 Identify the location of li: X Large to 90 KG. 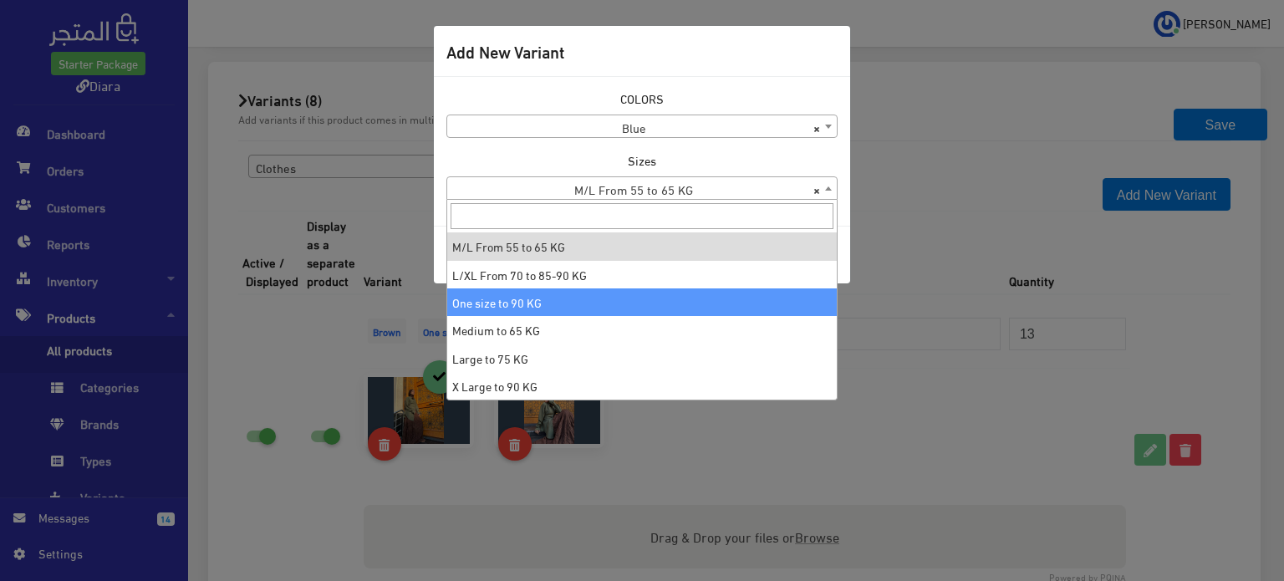
(642, 385).